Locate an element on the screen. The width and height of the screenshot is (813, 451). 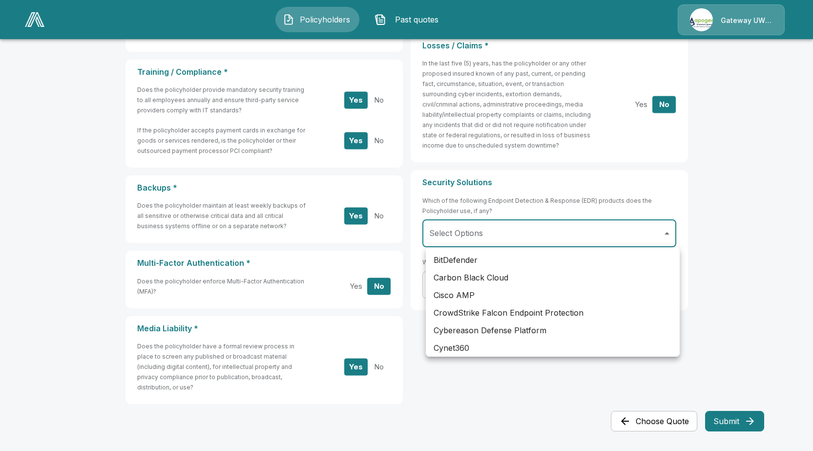
li: BitDefender is located at coordinates (553, 260).